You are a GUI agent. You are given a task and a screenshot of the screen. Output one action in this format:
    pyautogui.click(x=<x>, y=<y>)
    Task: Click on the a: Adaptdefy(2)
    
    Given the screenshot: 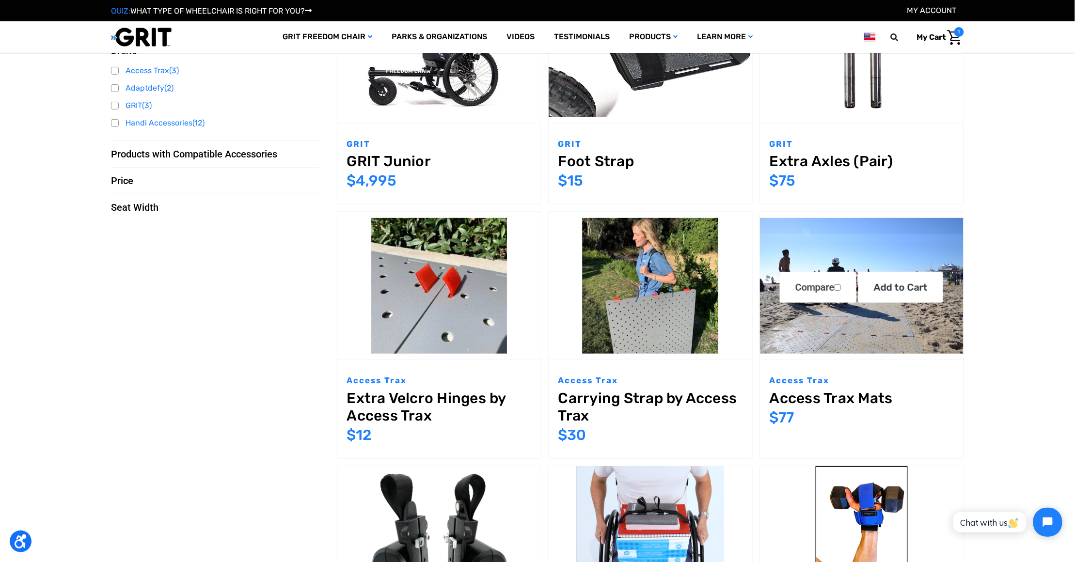 What is the action you would take?
    pyautogui.click(x=215, y=88)
    